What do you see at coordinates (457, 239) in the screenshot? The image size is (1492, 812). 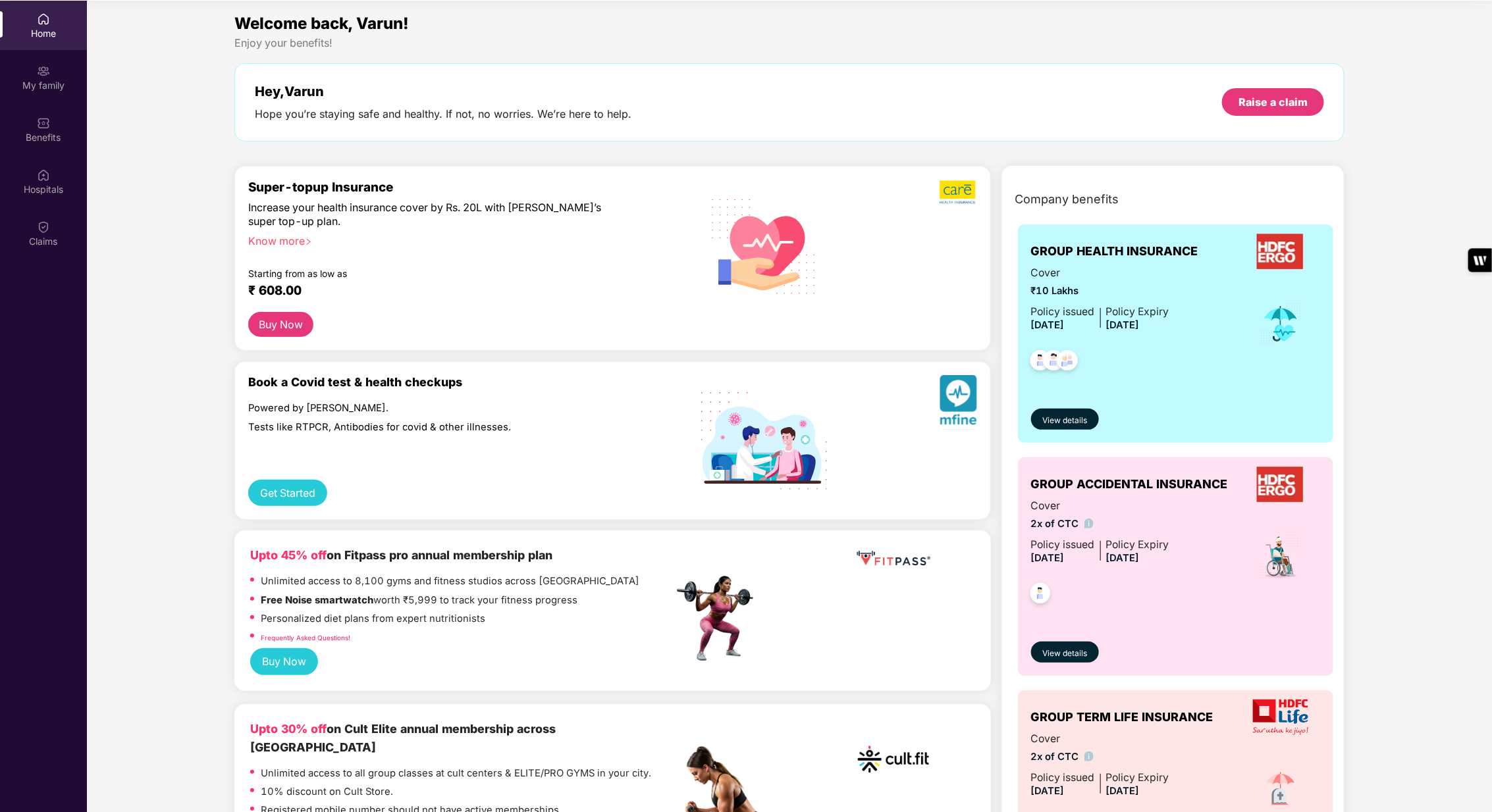 I see `div: Know more` at bounding box center [457, 239].